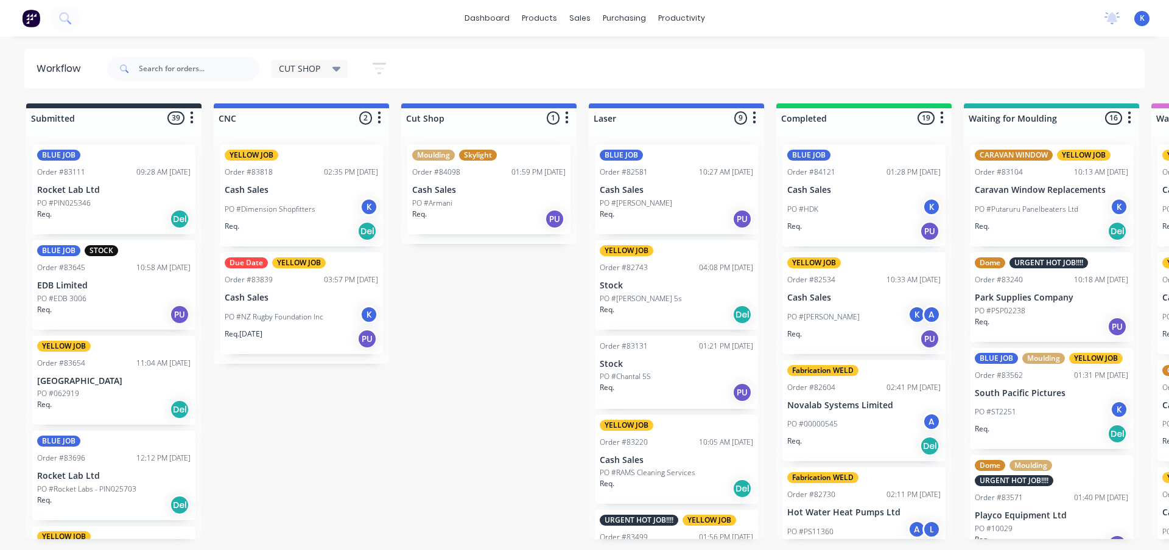 This screenshot has height=550, width=1169. I want to click on div: Moulding, so click(1043, 358).